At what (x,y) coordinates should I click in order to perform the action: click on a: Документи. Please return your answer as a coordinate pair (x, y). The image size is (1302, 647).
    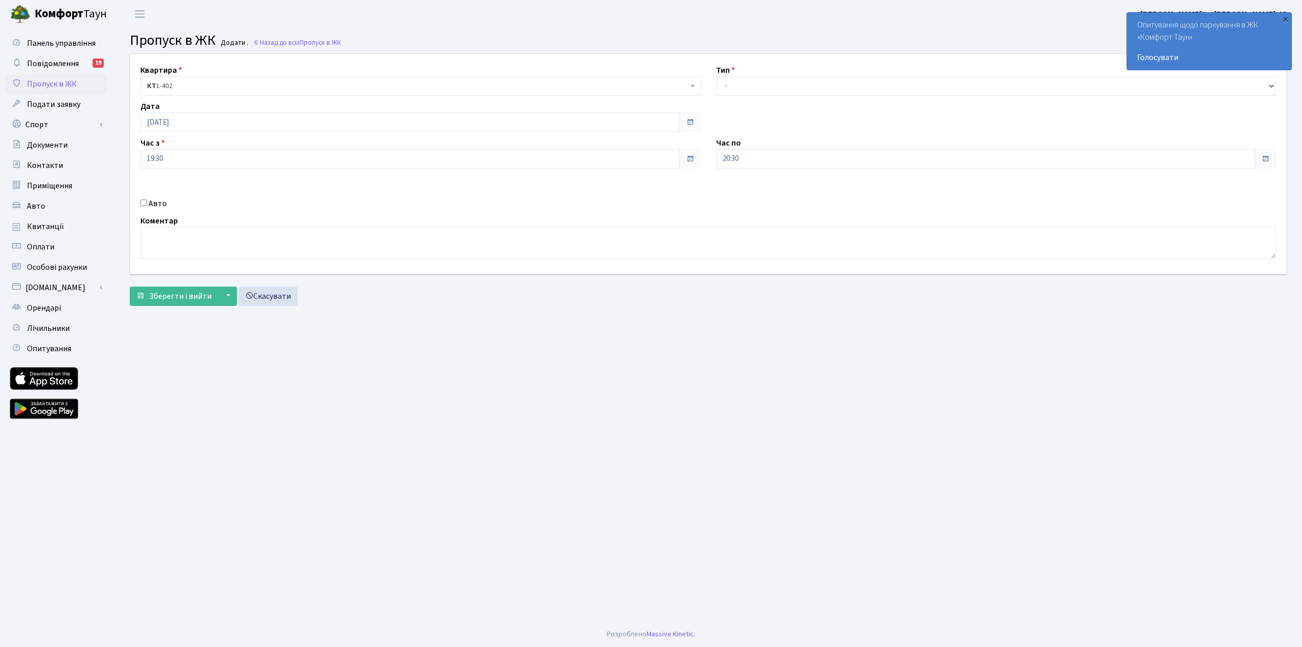
    Looking at the image, I should click on (56, 145).